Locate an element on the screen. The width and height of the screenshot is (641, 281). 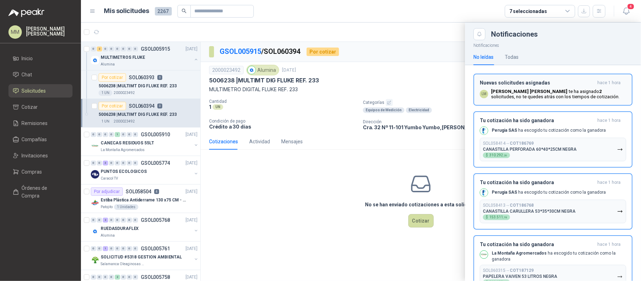
p: SOL058414 → is located at coordinates (509, 143).